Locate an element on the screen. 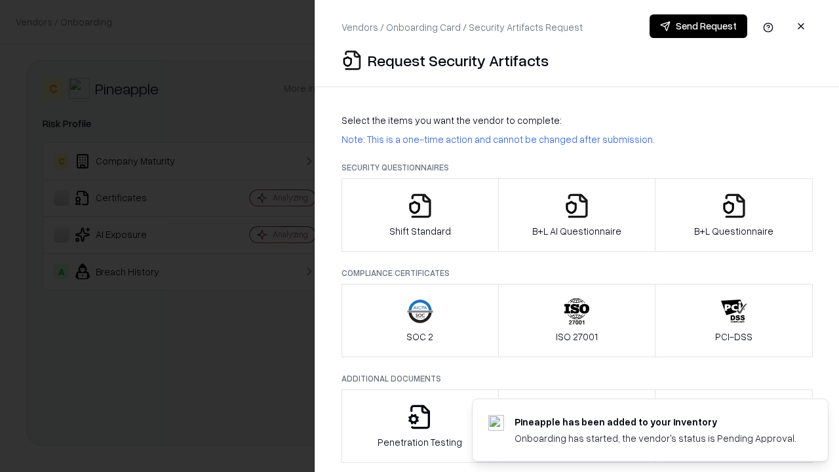  img: pineappleenergy.com is located at coordinates (496, 423).